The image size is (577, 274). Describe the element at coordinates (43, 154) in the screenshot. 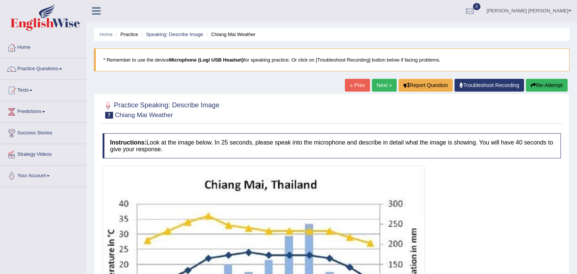

I see `a: Strategy Videos` at that location.